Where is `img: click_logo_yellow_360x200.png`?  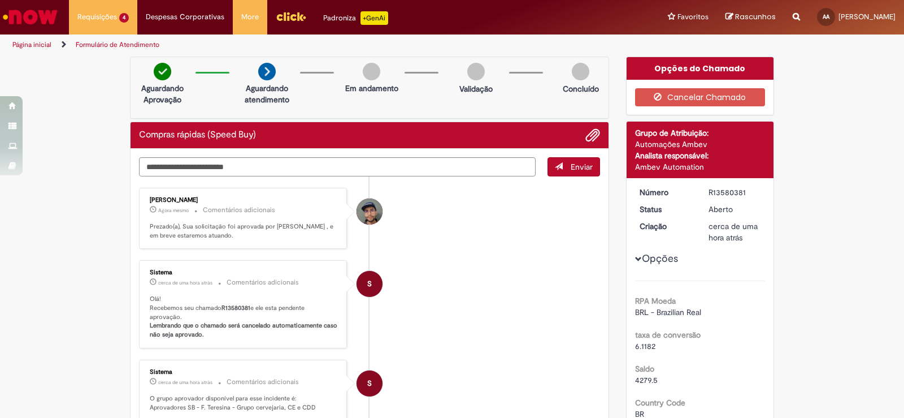
img: click_logo_yellow_360x200.png is located at coordinates (291, 16).